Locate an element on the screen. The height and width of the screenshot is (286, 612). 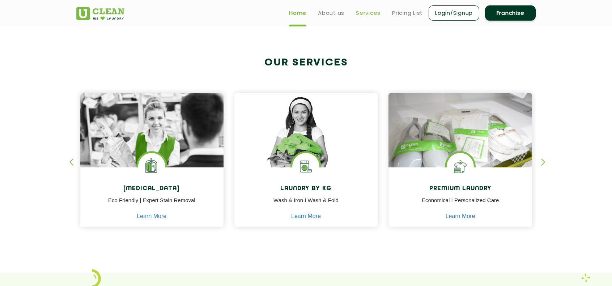
a: About us is located at coordinates (331, 13).